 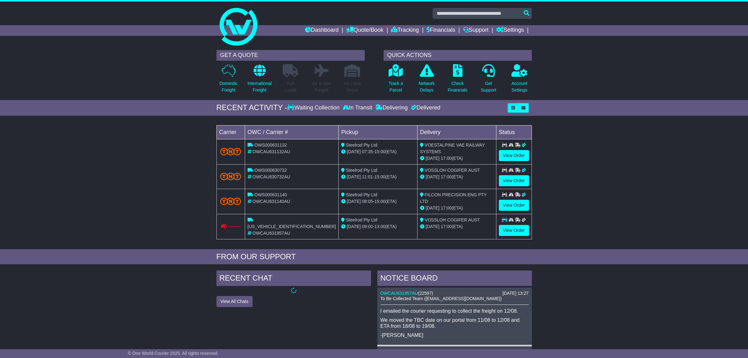 What do you see at coordinates (426, 293) in the screenshot?
I see `span: 22597` at bounding box center [426, 293].